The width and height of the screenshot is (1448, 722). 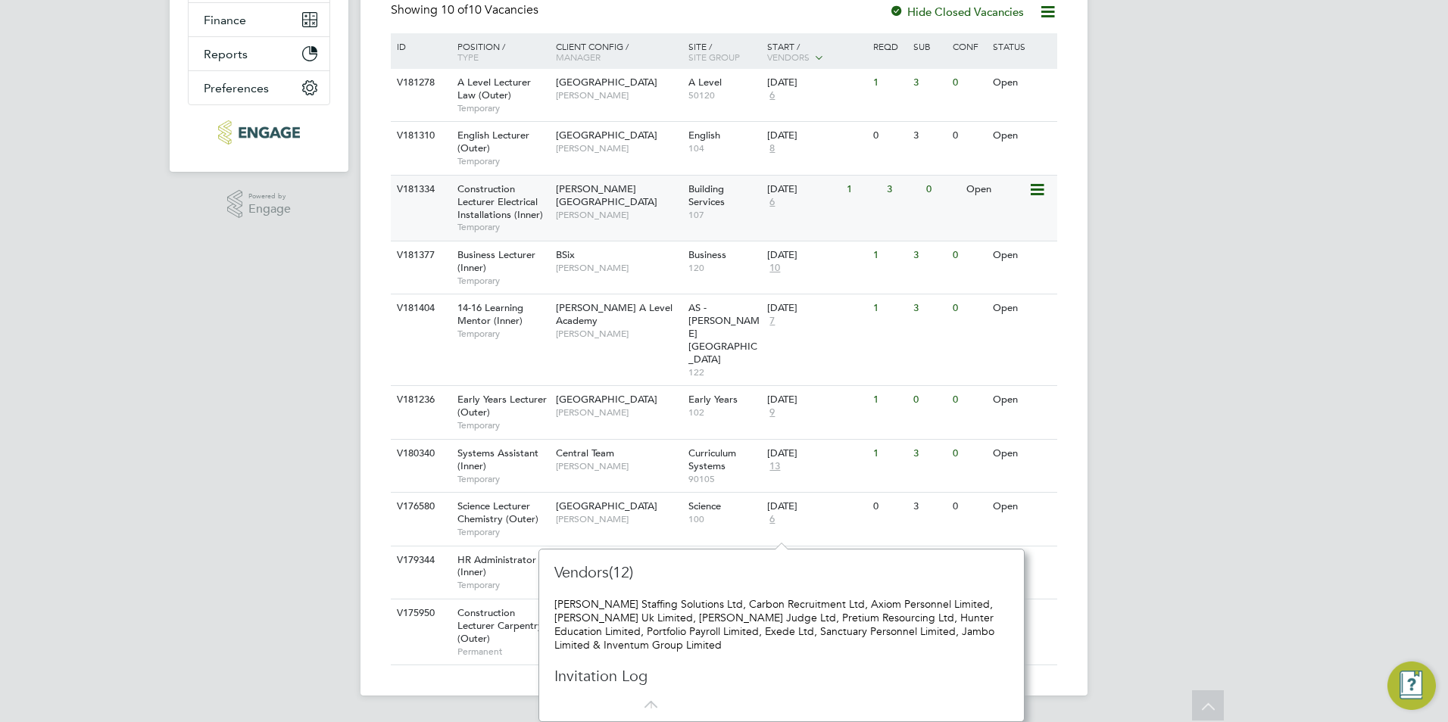 I want to click on div: Start /, so click(x=816, y=52).